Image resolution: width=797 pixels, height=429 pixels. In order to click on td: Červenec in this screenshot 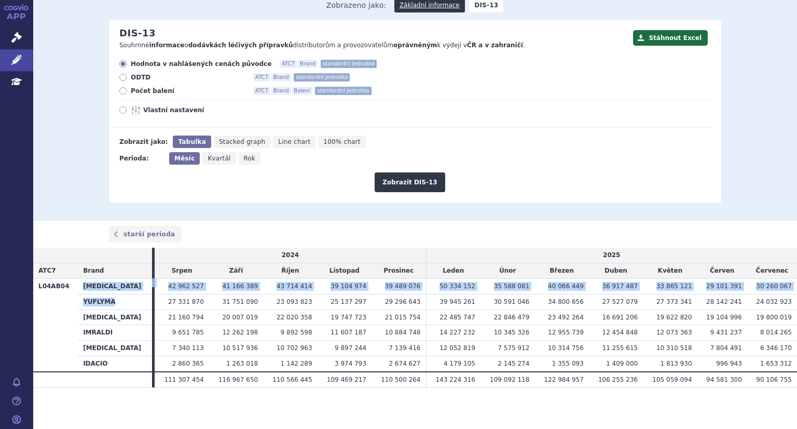, I will do `click(772, 271)`.